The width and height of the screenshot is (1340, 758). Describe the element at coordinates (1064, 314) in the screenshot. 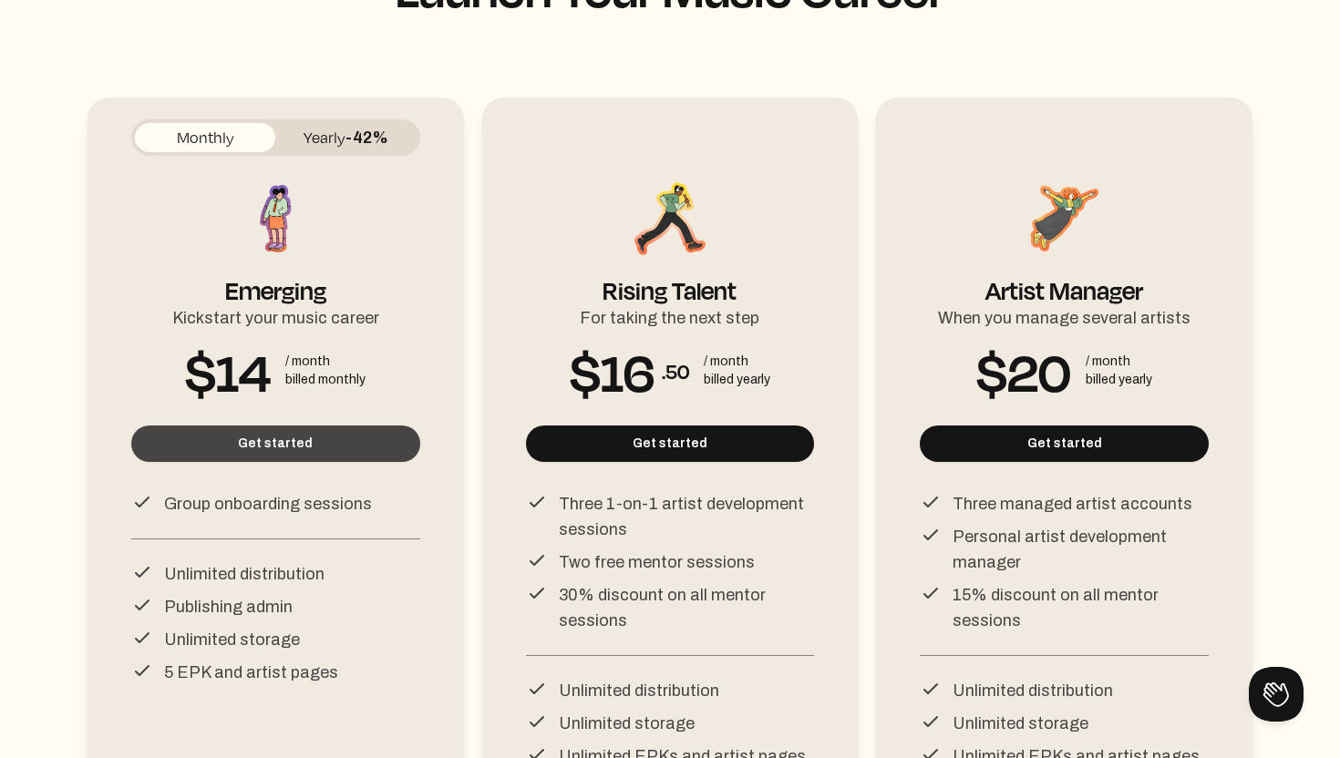

I see `div: When you manage several artists` at that location.